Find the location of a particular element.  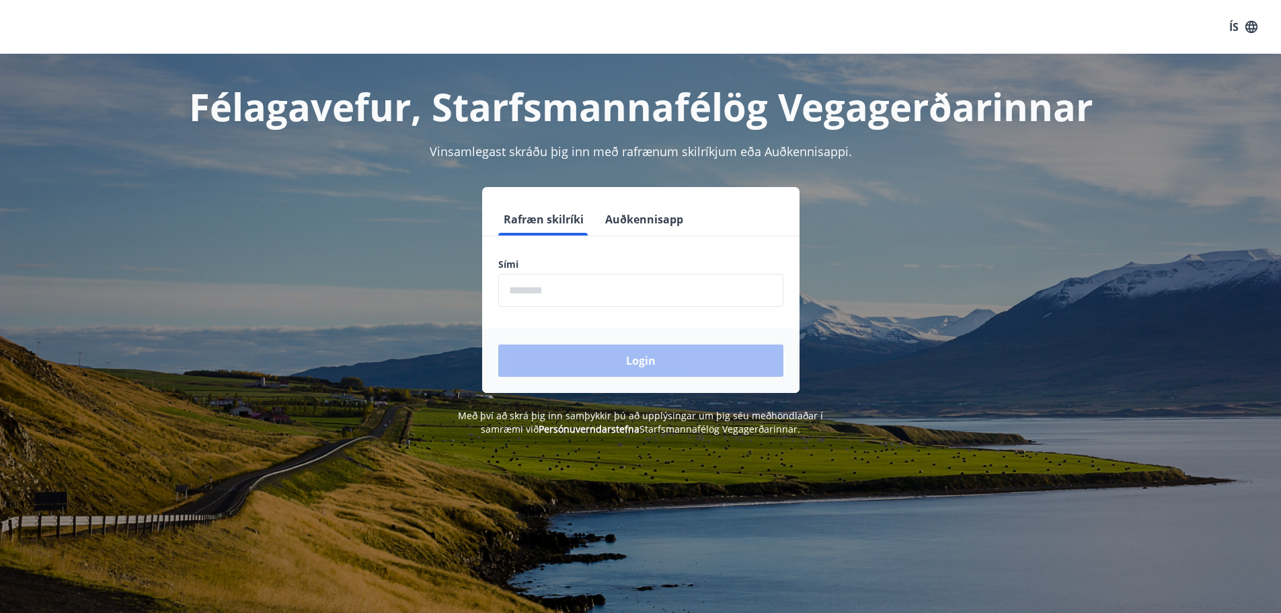

span: Vinsamlegast skráðu þig inn með rafrænum skilríkjum eða Auðkennisappi. is located at coordinates (641, 151).